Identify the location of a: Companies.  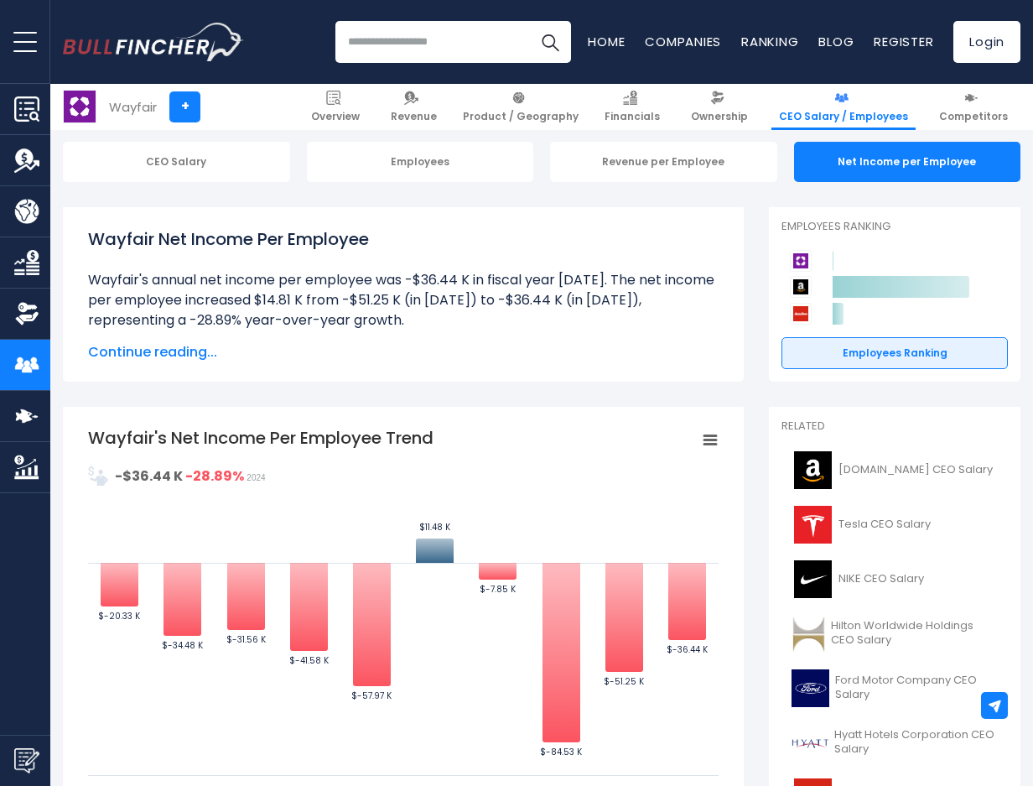
(683, 41).